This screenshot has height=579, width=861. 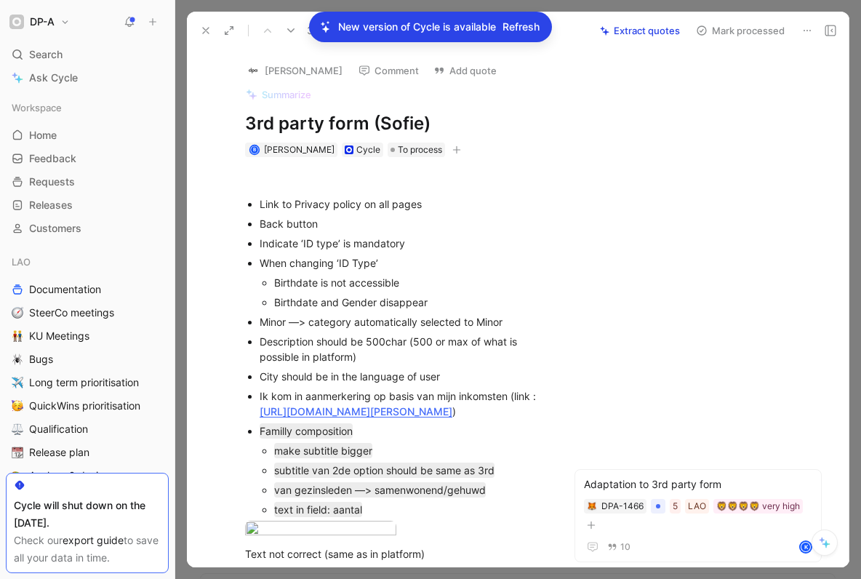 What do you see at coordinates (698, 484) in the screenshot?
I see `div: Adaptation to 3rd party form` at bounding box center [698, 484].